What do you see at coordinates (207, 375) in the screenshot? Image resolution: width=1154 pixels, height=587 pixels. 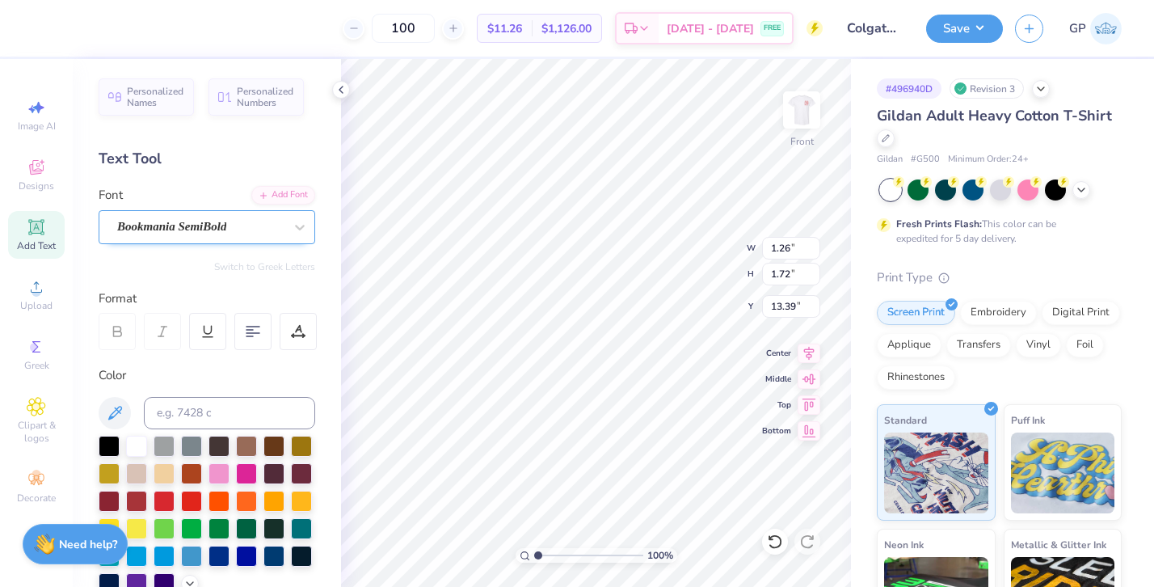 I see `div: Color` at bounding box center [207, 375].